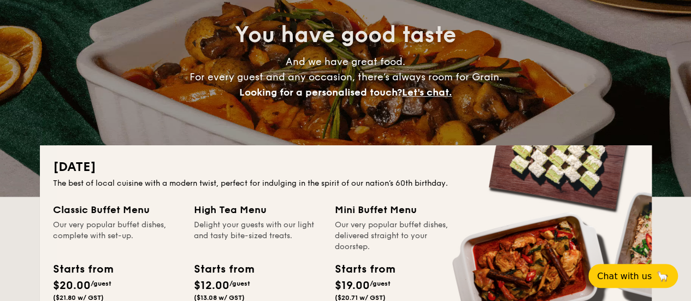  Describe the element at coordinates (633, 276) in the screenshot. I see `button: Chat with us🦙` at that location.